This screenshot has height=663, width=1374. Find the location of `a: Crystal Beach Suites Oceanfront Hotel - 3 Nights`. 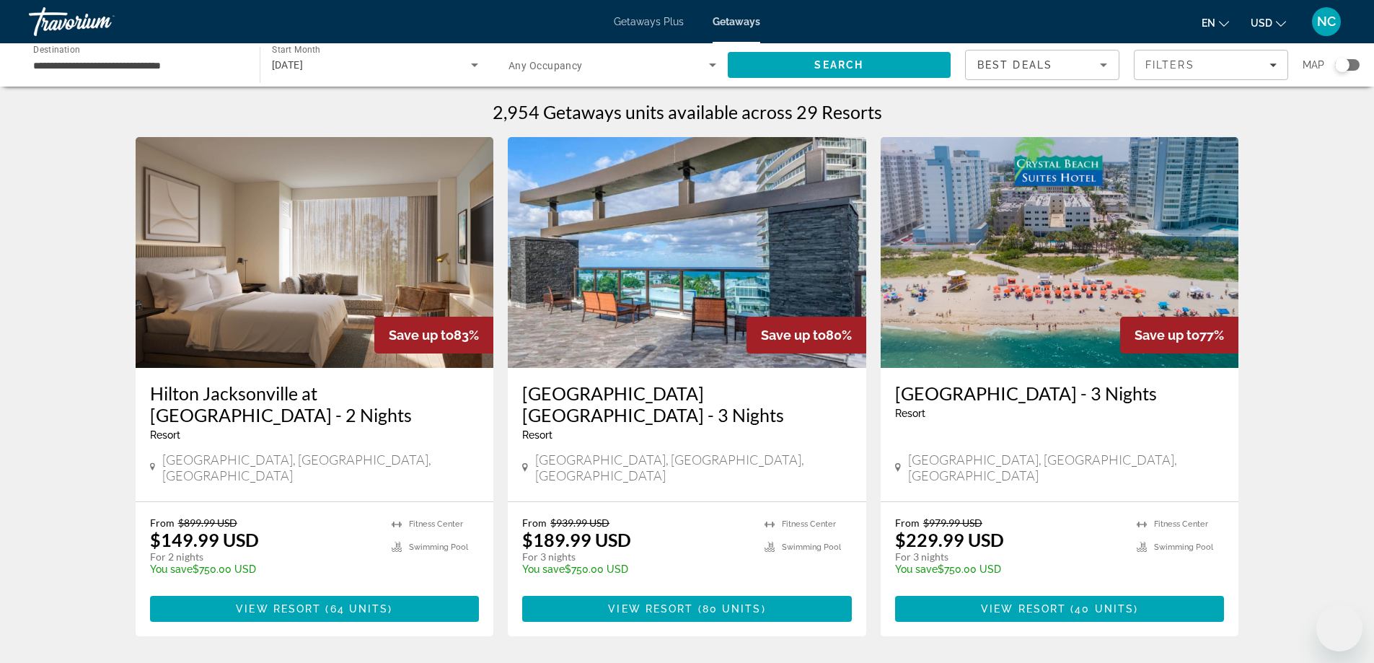

a: Crystal Beach Suites Oceanfront Hotel - 3 Nights is located at coordinates (1060, 252).